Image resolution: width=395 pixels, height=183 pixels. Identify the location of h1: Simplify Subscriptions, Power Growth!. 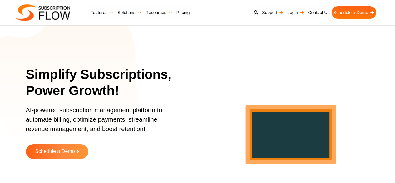
(104, 82).